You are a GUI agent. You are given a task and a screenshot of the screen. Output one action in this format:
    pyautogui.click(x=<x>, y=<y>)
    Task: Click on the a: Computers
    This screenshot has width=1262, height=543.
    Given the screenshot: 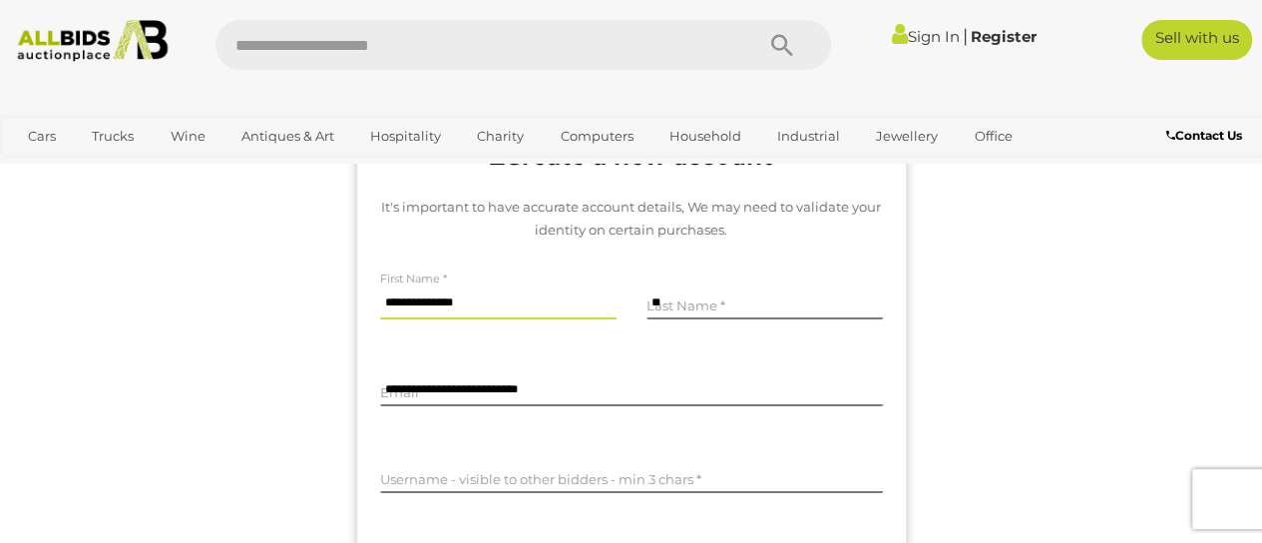 What is the action you would take?
    pyautogui.click(x=596, y=136)
    